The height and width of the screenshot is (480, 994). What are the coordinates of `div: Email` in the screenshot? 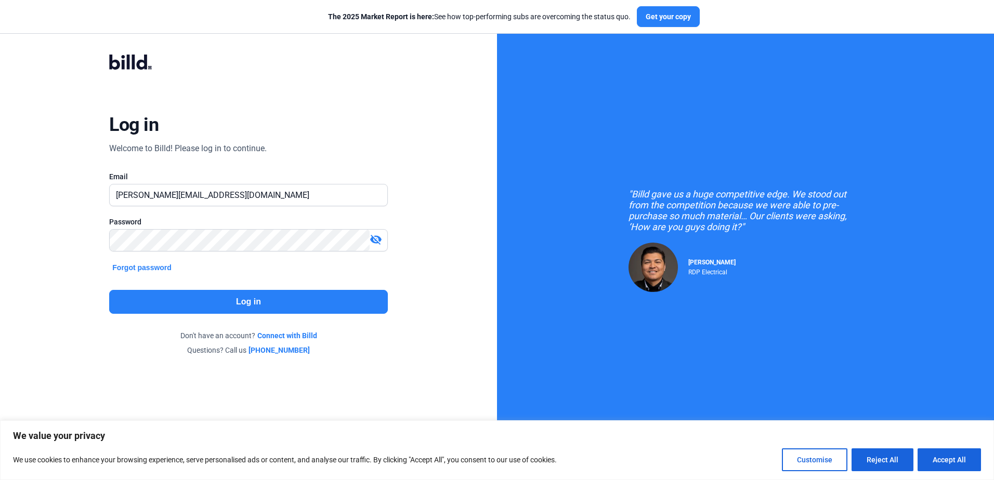 It's located at (248, 177).